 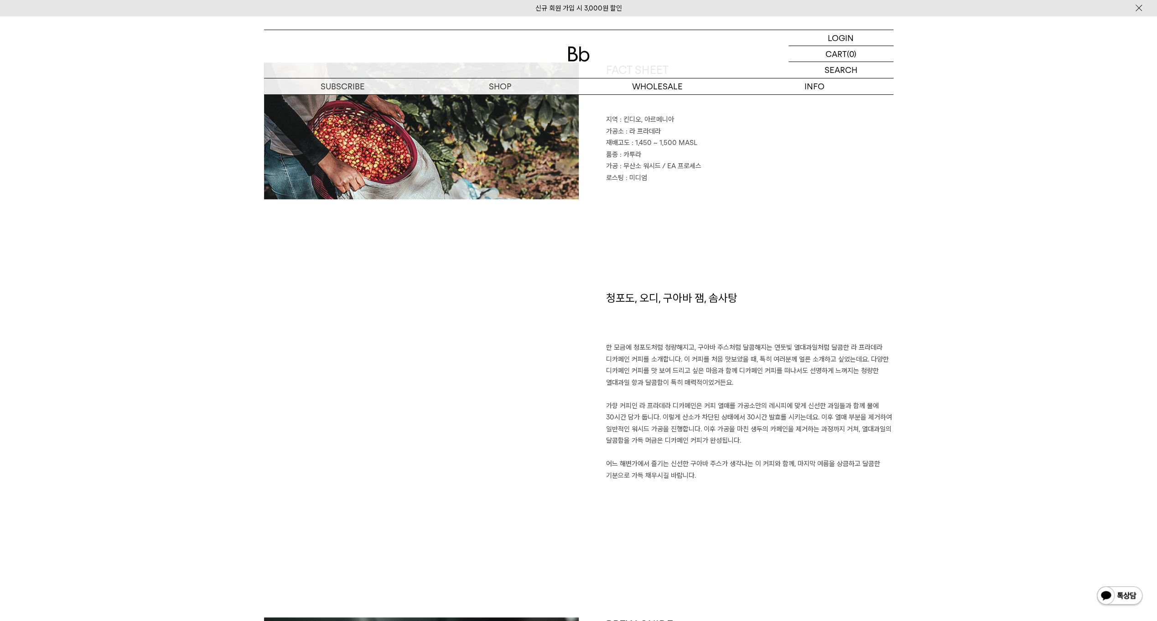 I want to click on span: 가공, so click(x=612, y=166).